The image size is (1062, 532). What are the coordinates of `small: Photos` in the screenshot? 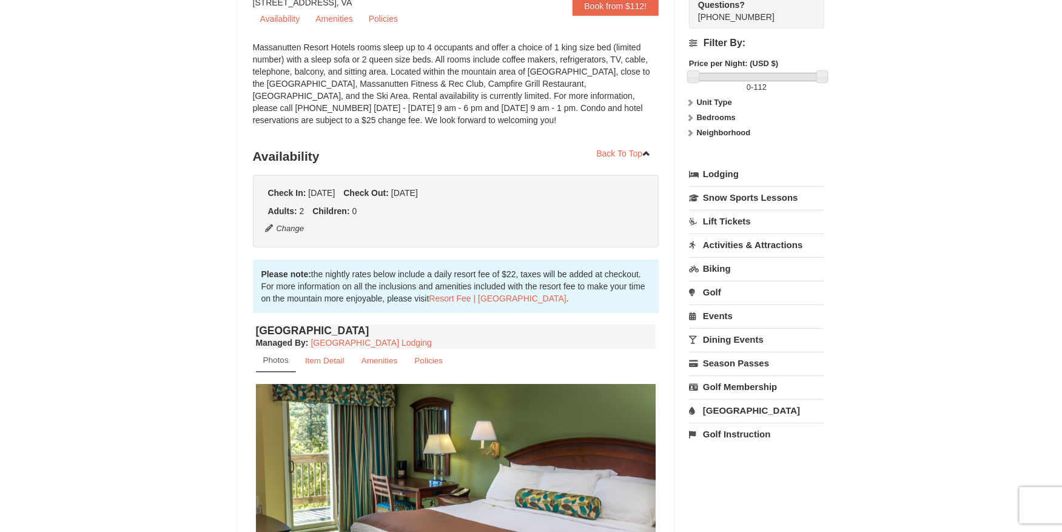 It's located at (276, 360).